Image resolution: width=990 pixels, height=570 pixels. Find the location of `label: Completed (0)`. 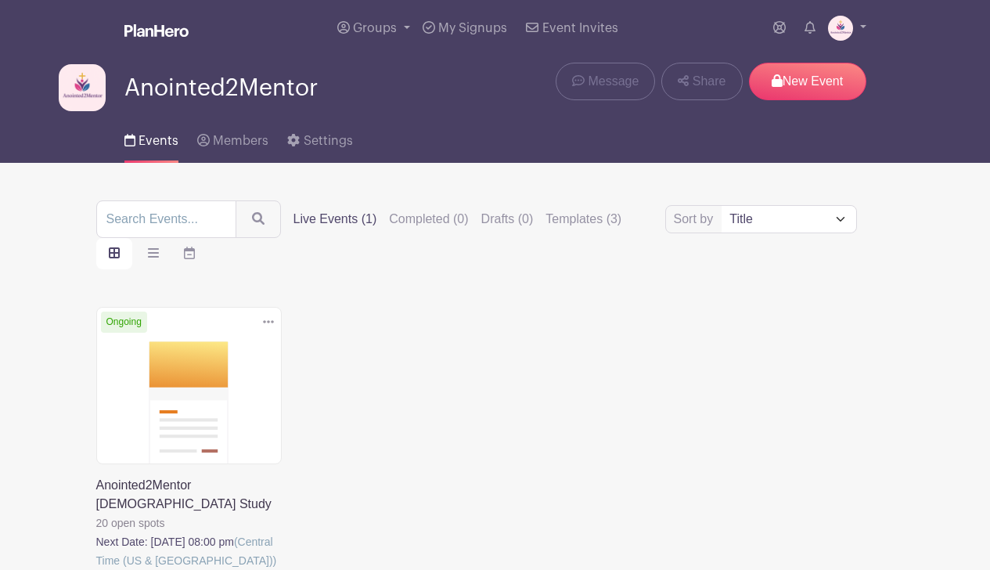

label: Completed (0) is located at coordinates (428, 219).